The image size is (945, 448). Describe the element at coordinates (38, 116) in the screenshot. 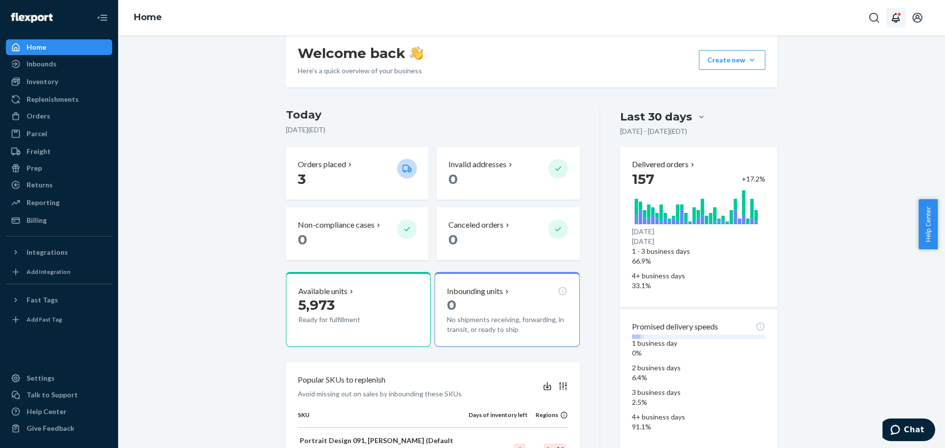

I see `div: Orders` at that location.